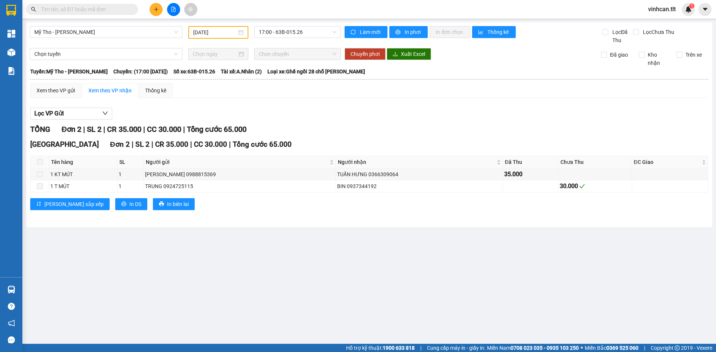 The image size is (716, 352). What do you see at coordinates (135, 204) in the screenshot?
I see `span: In DS` at bounding box center [135, 204].